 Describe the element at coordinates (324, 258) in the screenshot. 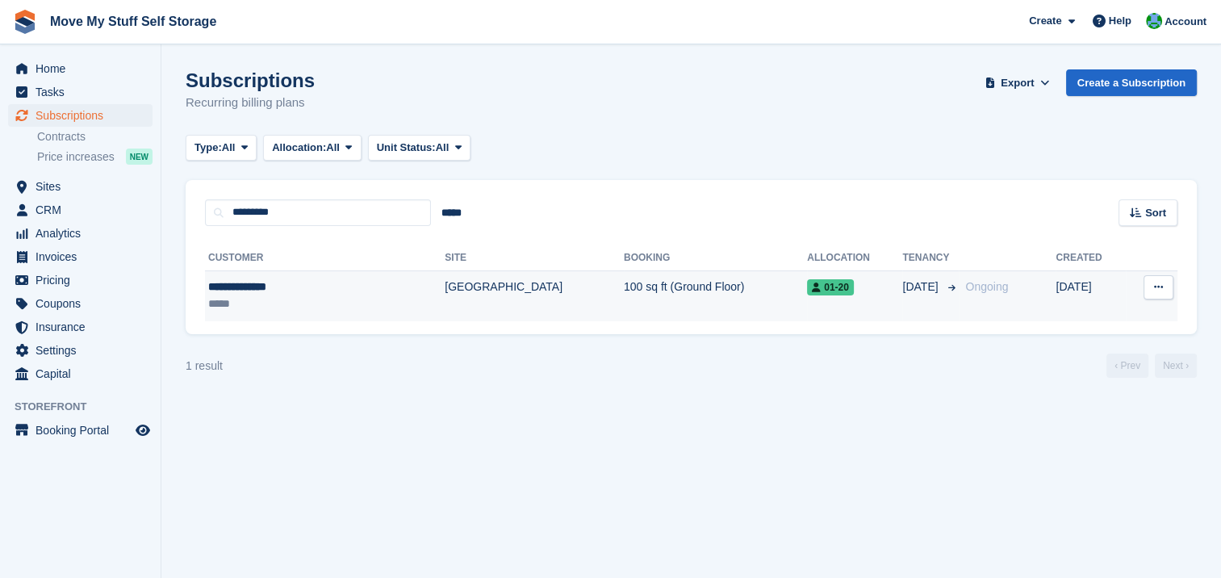

I see `th: Customer` at that location.